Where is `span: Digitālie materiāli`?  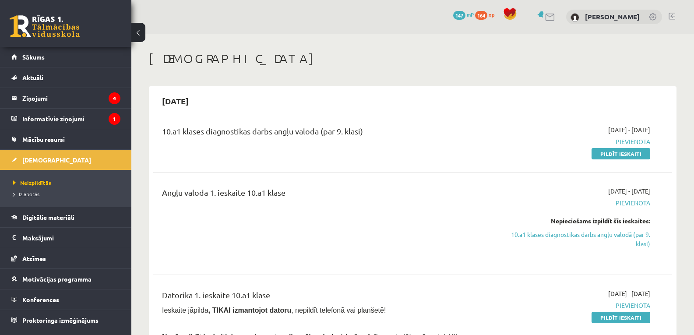 span: Digitālie materiāli is located at coordinates (48, 217).